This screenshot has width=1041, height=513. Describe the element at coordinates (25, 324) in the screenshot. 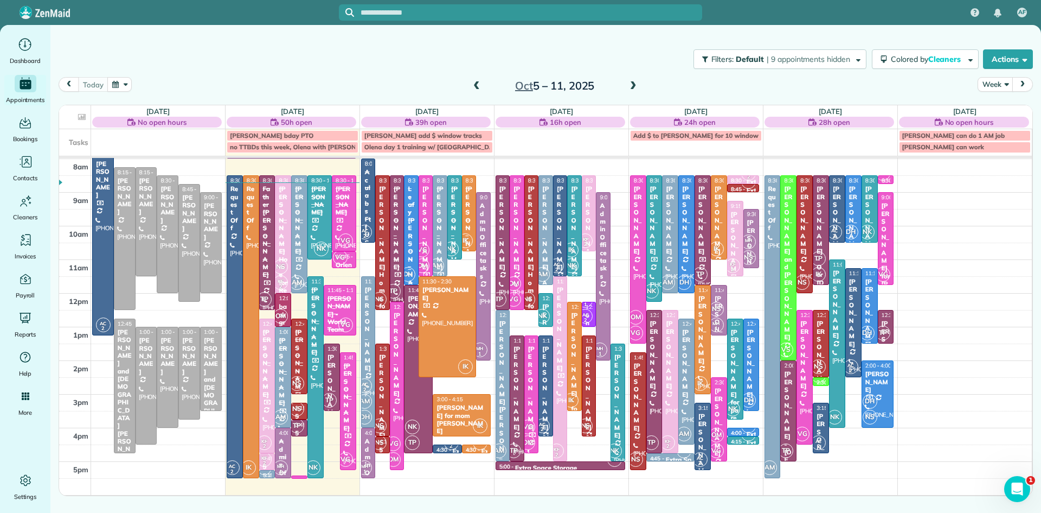

I see `a: Reports` at that location.